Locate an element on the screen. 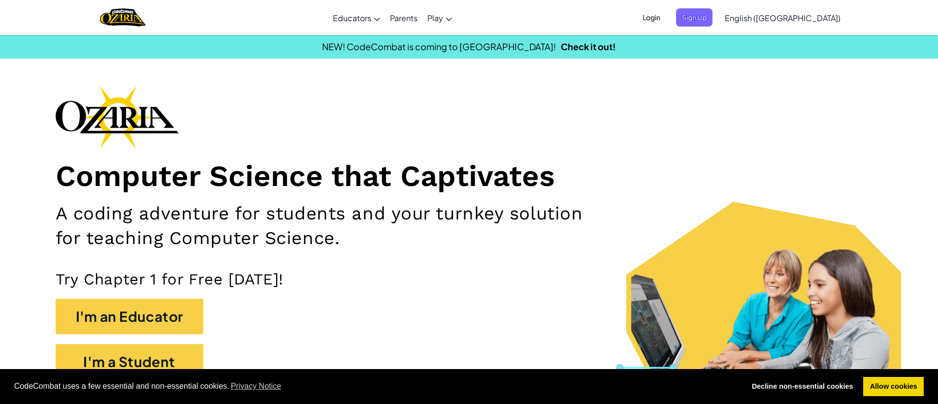 The height and width of the screenshot is (404, 938). img: Home is located at coordinates (123, 17).